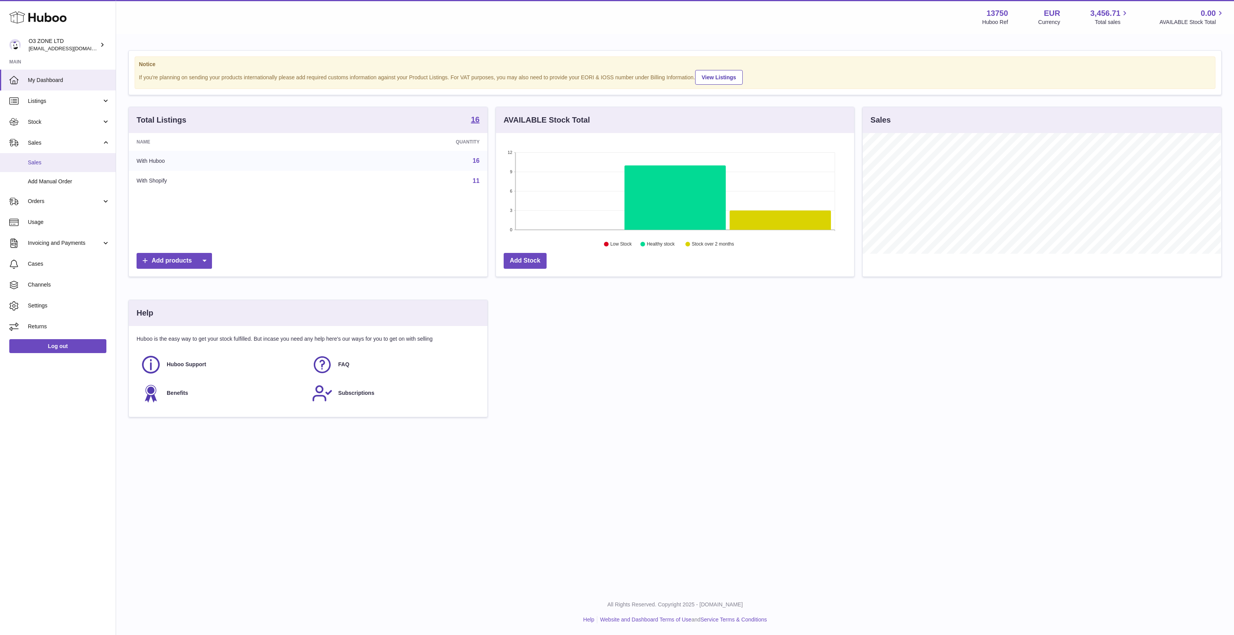 The image size is (1234, 635). Describe the element at coordinates (69, 306) in the screenshot. I see `span: Settings` at that location.